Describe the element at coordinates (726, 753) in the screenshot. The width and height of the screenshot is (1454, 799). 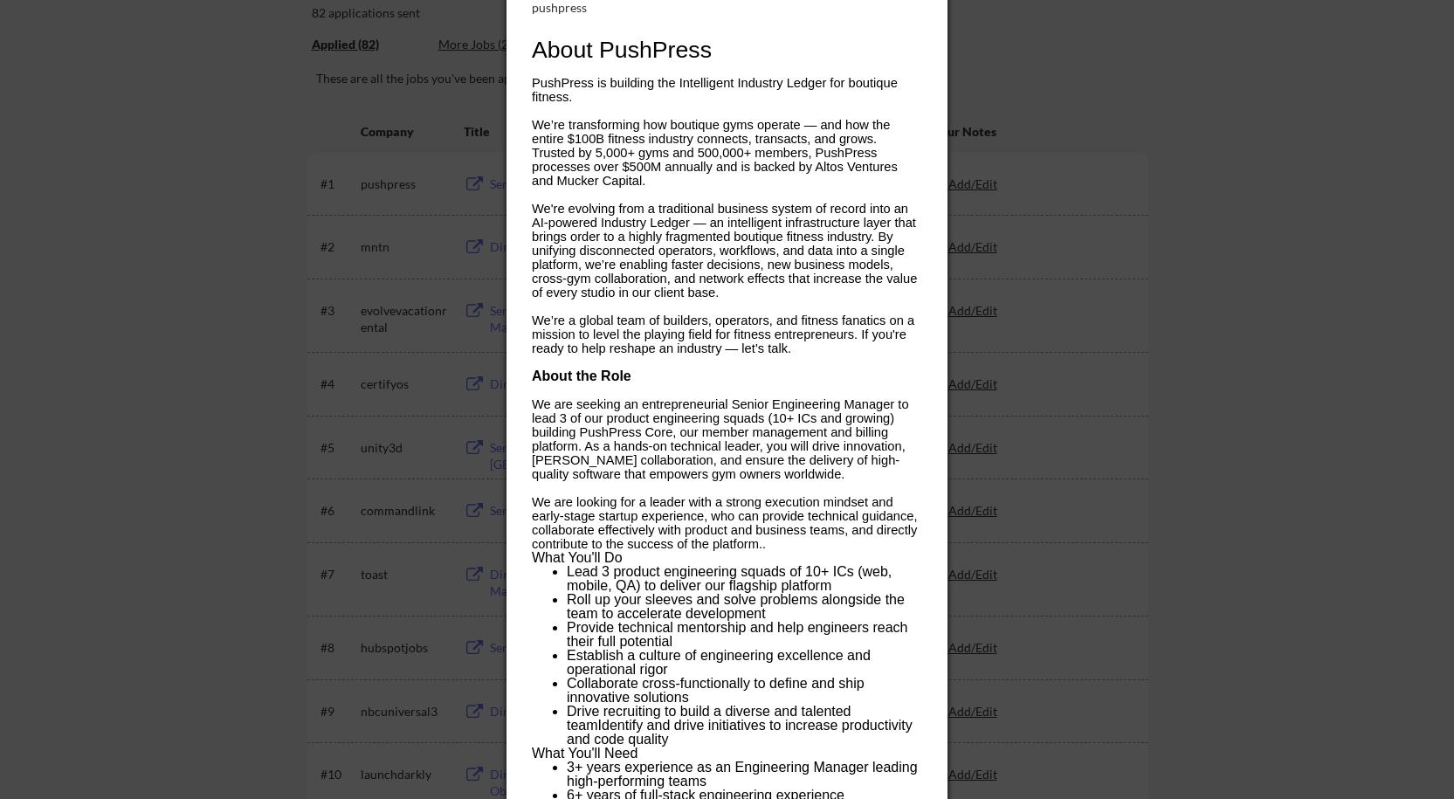
I see `h3: What You'll Need` at that location.